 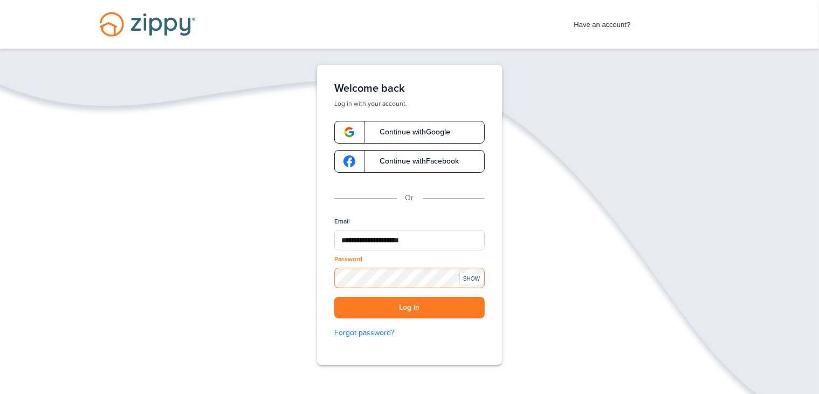 What do you see at coordinates (348, 259) in the screenshot?
I see `label: Password` at bounding box center [348, 259].